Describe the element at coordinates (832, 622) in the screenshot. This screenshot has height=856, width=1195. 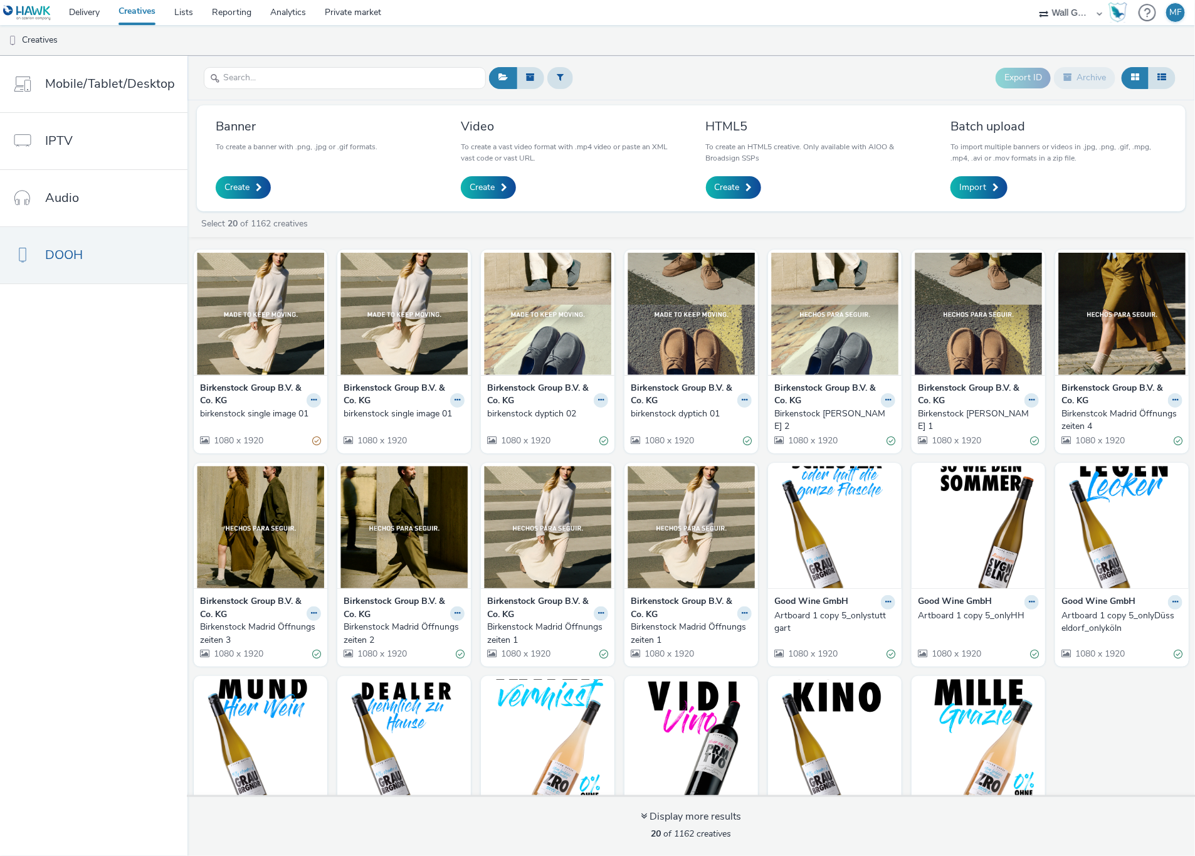
I see `div: Artboard 1 copy 5_onlystuttgart` at that location.